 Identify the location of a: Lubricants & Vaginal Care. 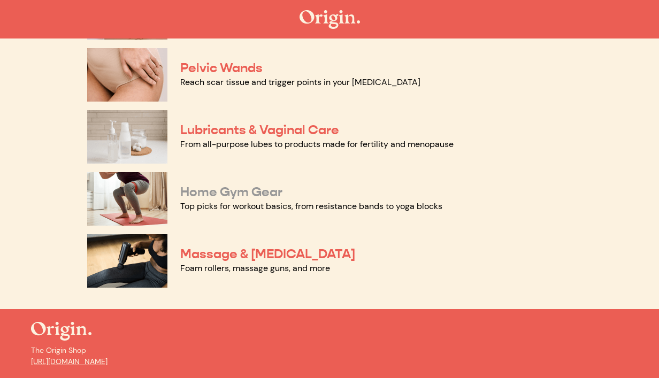
(259, 130).